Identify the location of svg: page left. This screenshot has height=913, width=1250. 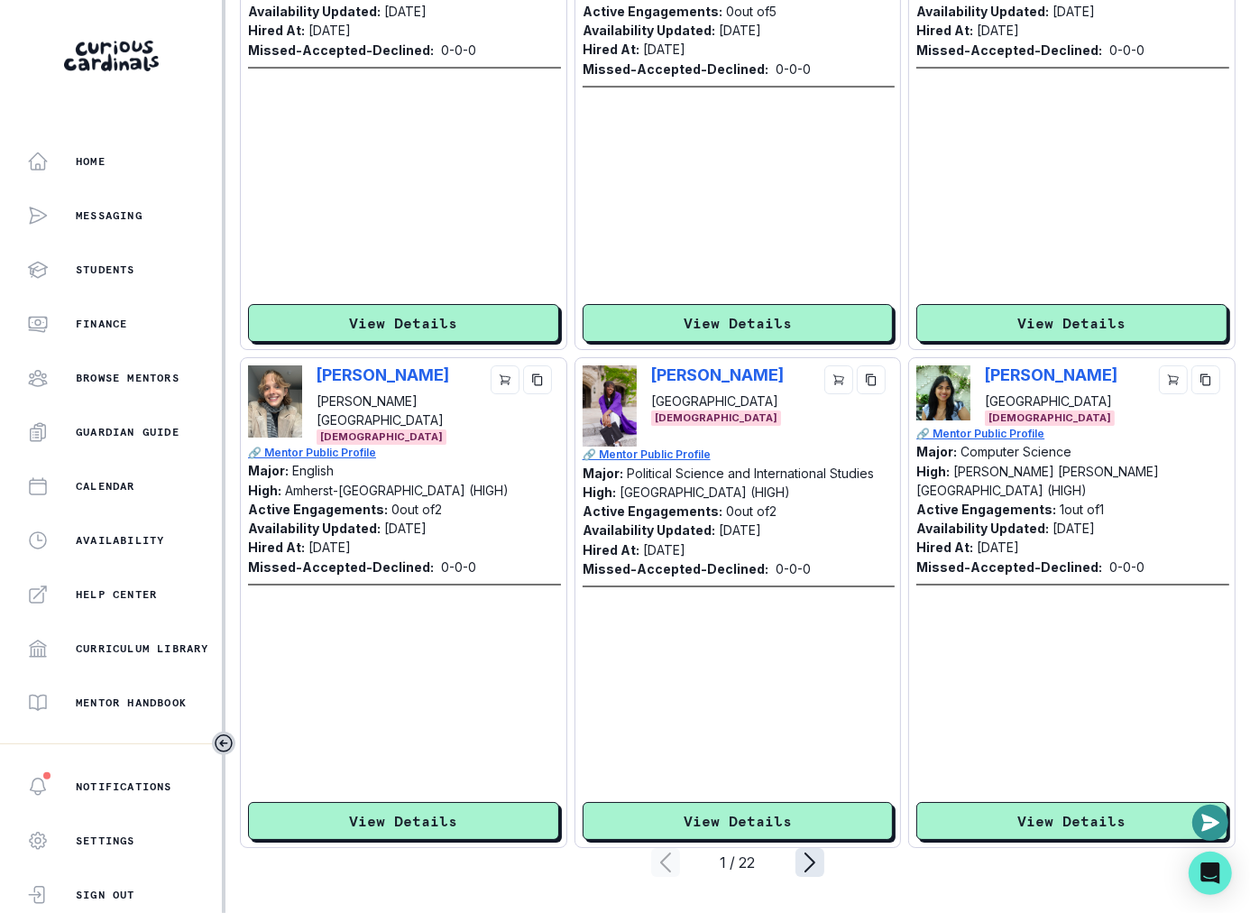
(666, 862).